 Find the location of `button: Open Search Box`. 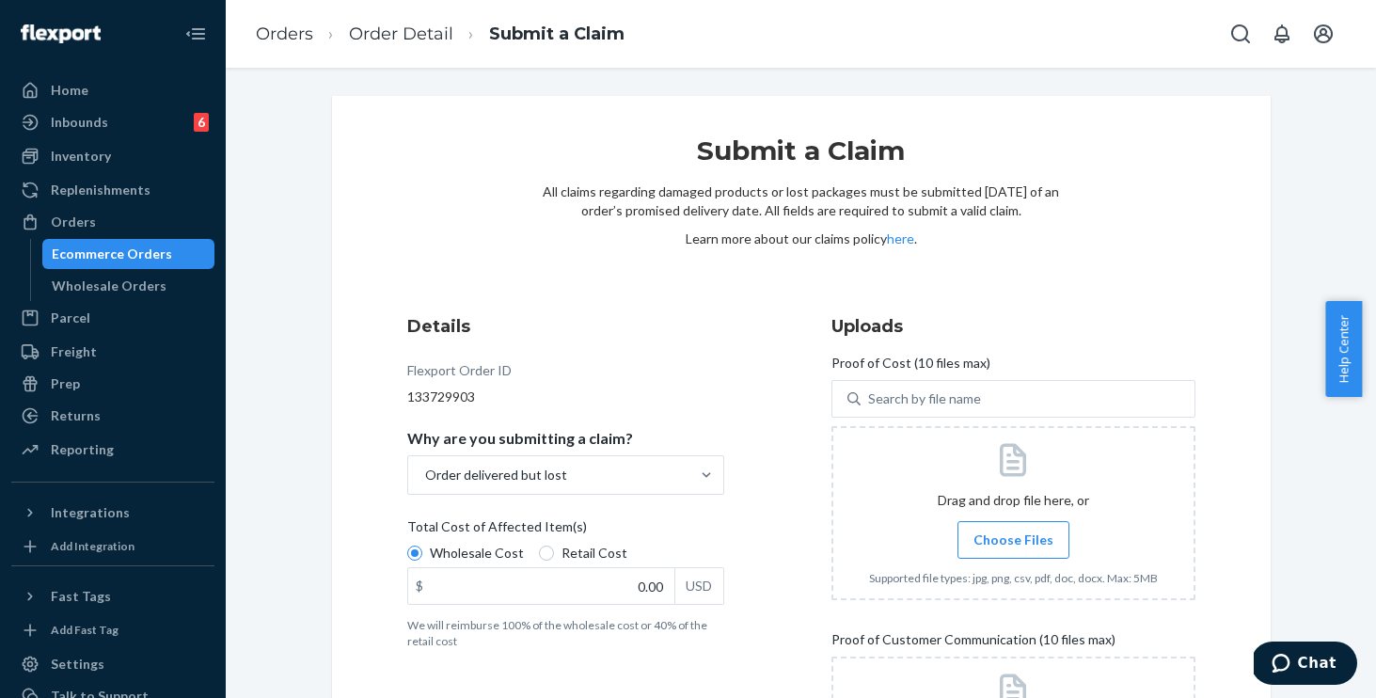

button: Open Search Box is located at coordinates (1240, 34).